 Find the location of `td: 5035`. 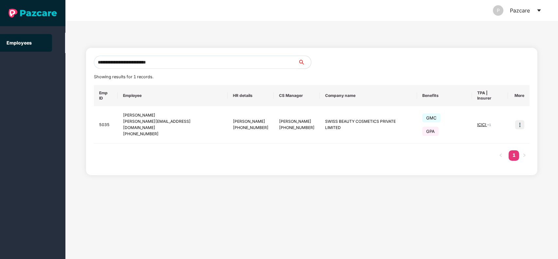

td: 5035 is located at coordinates (106, 125).